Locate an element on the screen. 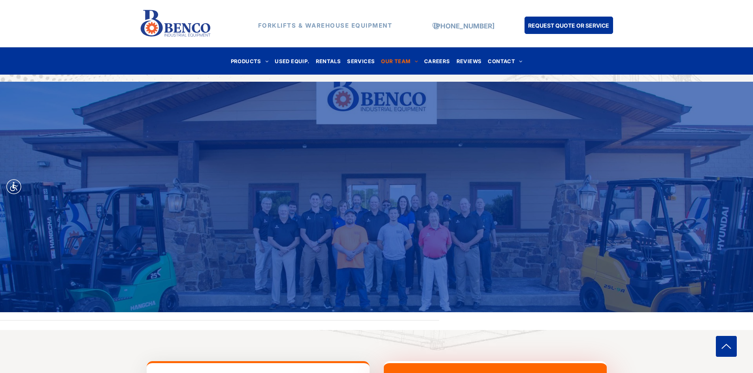 The width and height of the screenshot is (753, 373). span: REQUEST QUOTE OR SERVICE is located at coordinates (568, 25).